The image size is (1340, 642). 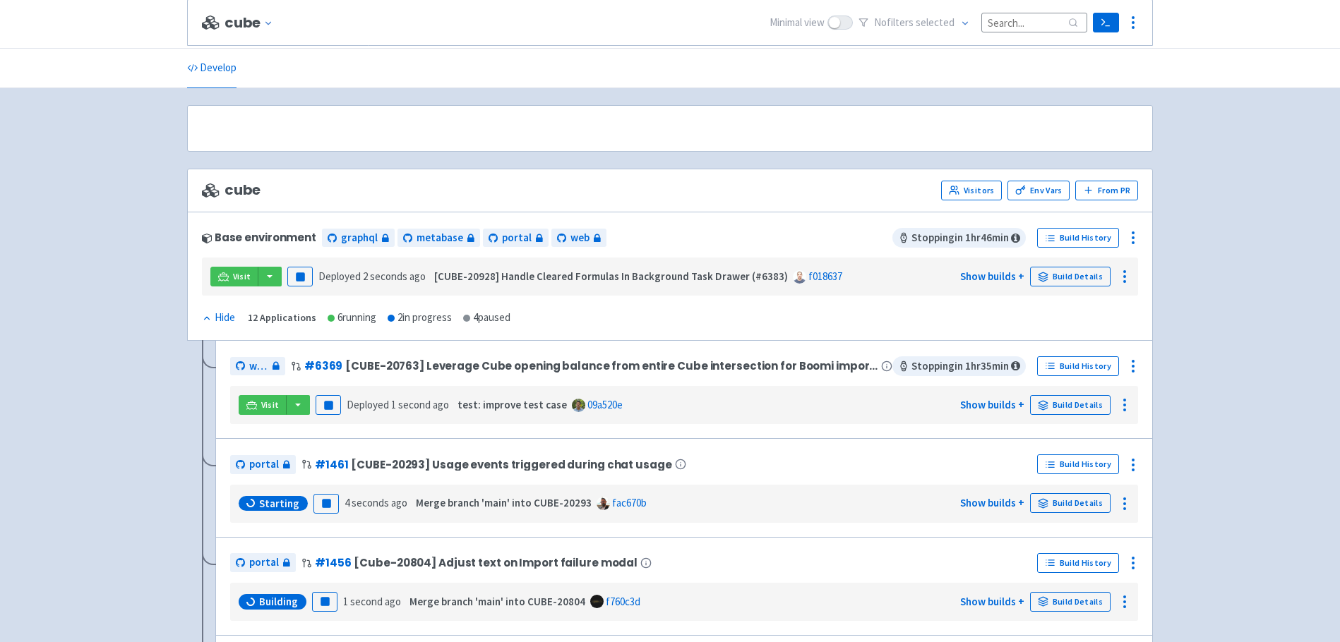 What do you see at coordinates (486, 318) in the screenshot?
I see `div: 4 paused` at bounding box center [486, 318].